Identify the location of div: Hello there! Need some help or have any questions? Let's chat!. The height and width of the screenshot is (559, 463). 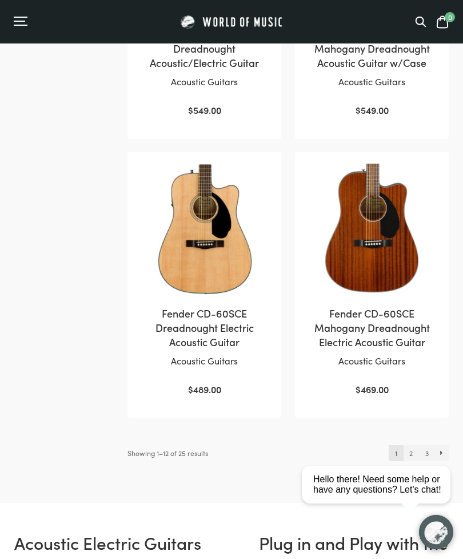
(82, 51).